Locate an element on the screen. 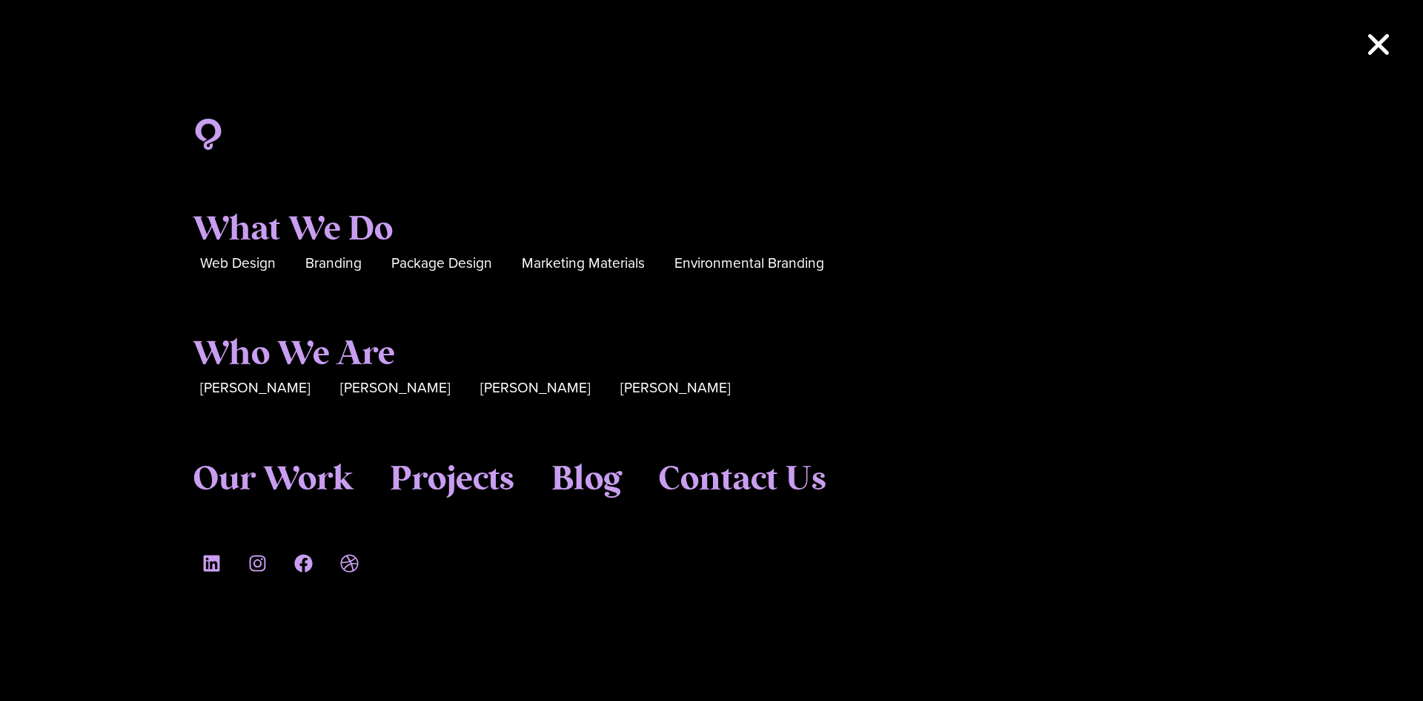 The height and width of the screenshot is (701, 1423). span: Who We Are is located at coordinates (294, 354).